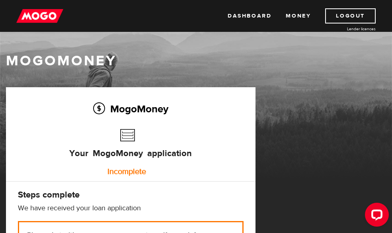  Describe the element at coordinates (131, 109) in the screenshot. I see `h2: MogoMoney` at that location.